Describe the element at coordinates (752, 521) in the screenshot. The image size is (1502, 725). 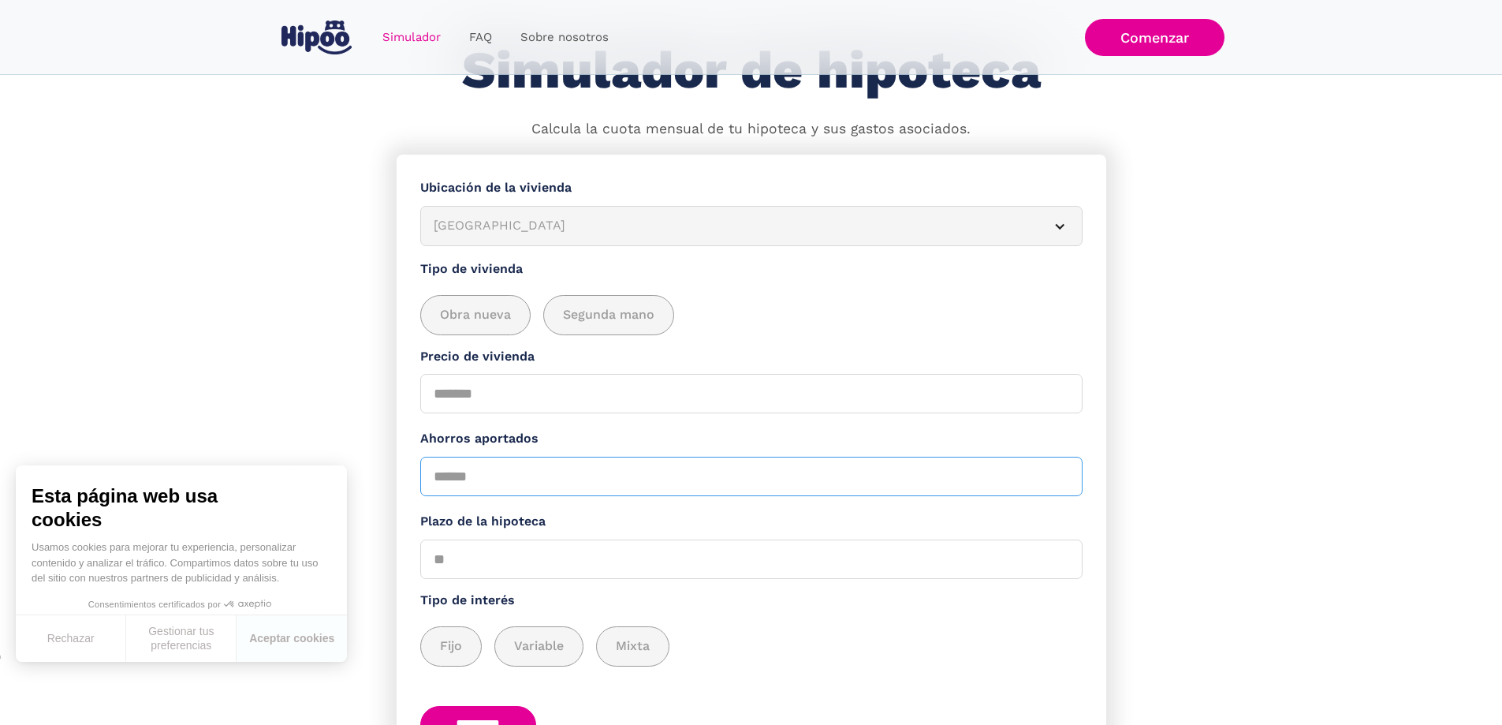
I see `label: Plazo de la hipoteca` at that location.